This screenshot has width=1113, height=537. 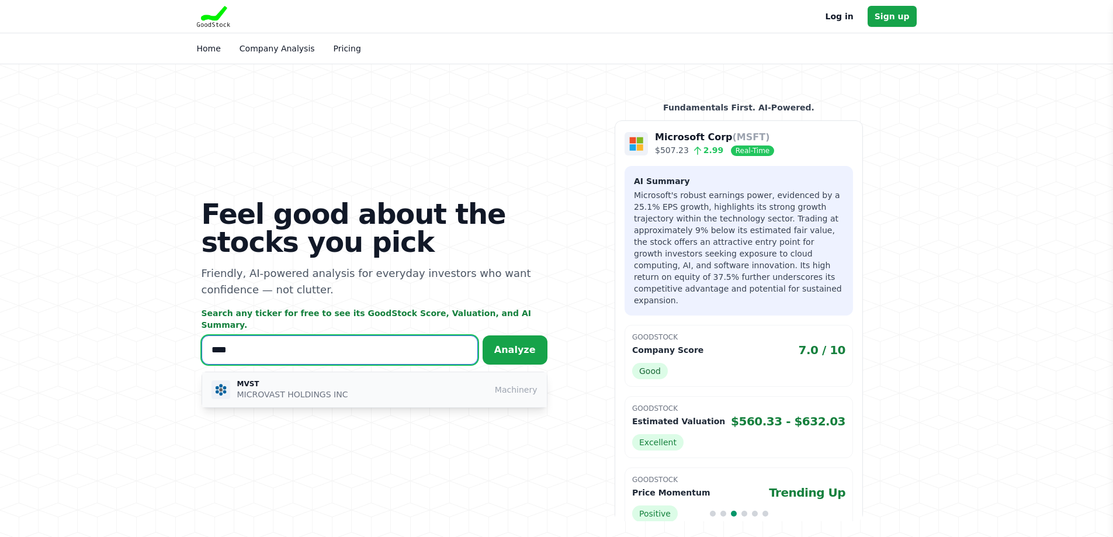 What do you see at coordinates (738, 248) in the screenshot?
I see `p: Microsoft's robust earnings power, evidenced by a 25.1% EPS growth, highlights its strong growth ...` at bounding box center [738, 248].